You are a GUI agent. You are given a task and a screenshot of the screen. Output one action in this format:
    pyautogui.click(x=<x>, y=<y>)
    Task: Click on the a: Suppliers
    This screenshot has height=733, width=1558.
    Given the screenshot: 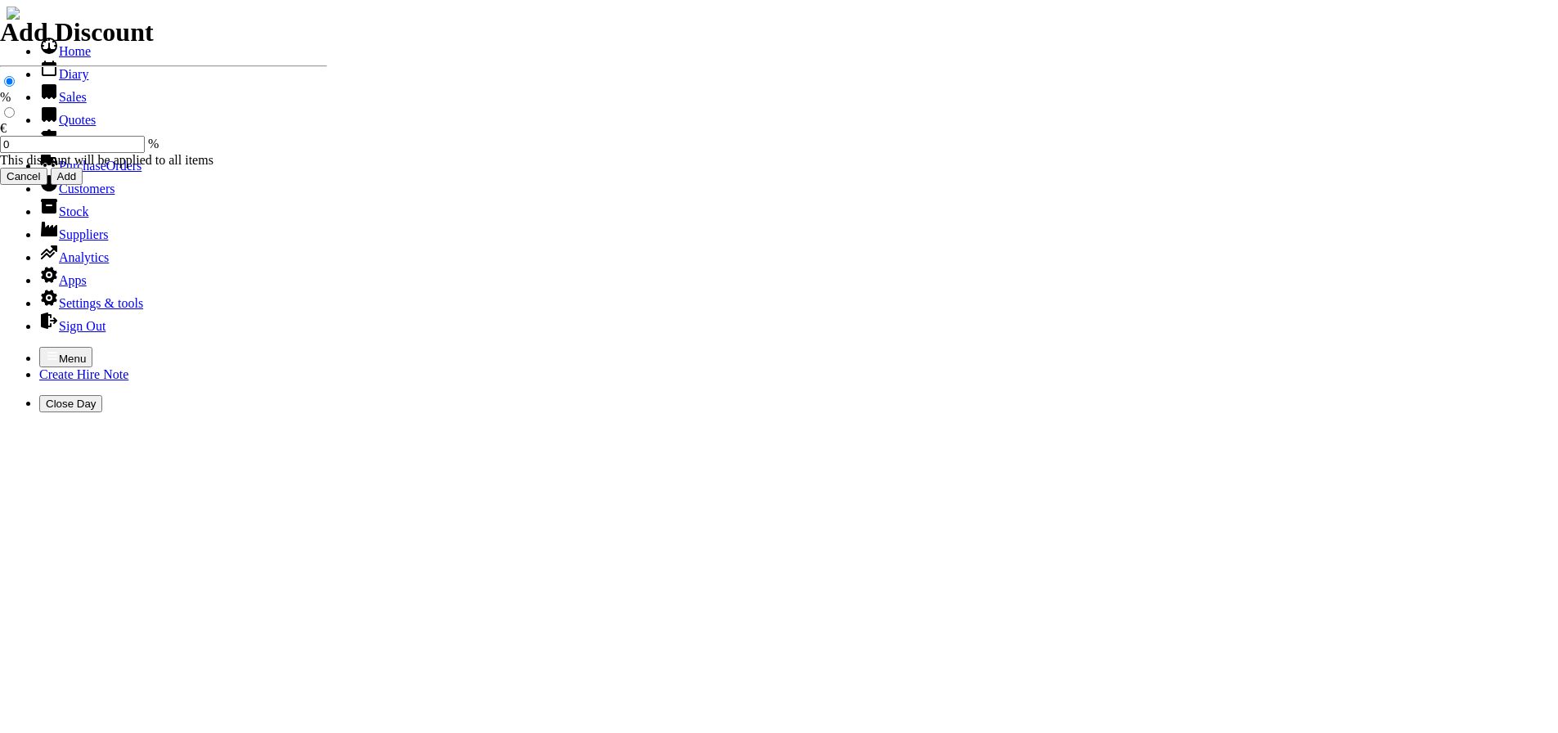 What is the action you would take?
    pyautogui.click(x=74, y=234)
    